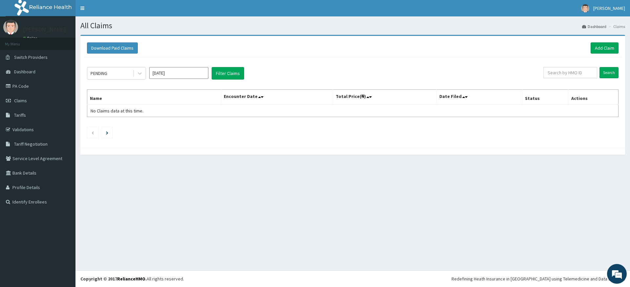 This screenshot has width=630, height=287. What do you see at coordinates (179, 73) in the screenshot?
I see `input: Select Month and Year` at bounding box center [179, 73].